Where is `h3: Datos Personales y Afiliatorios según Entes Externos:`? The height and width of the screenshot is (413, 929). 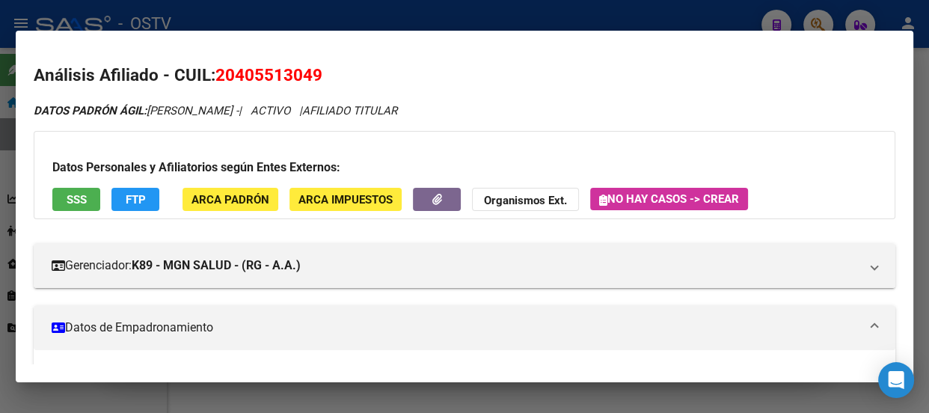
h3: Datos Personales y Afiliatorios según Entes Externos: is located at coordinates (465, 168).